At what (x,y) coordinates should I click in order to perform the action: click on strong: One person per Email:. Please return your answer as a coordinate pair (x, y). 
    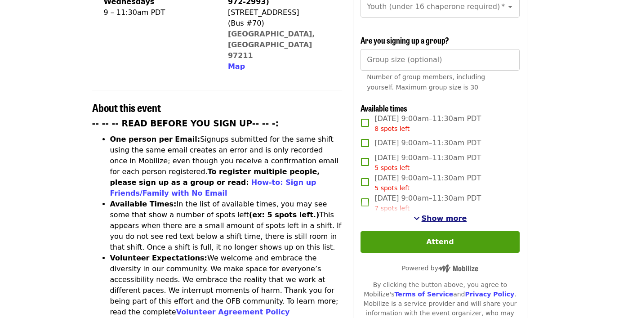
    Looking at the image, I should click on (155, 139).